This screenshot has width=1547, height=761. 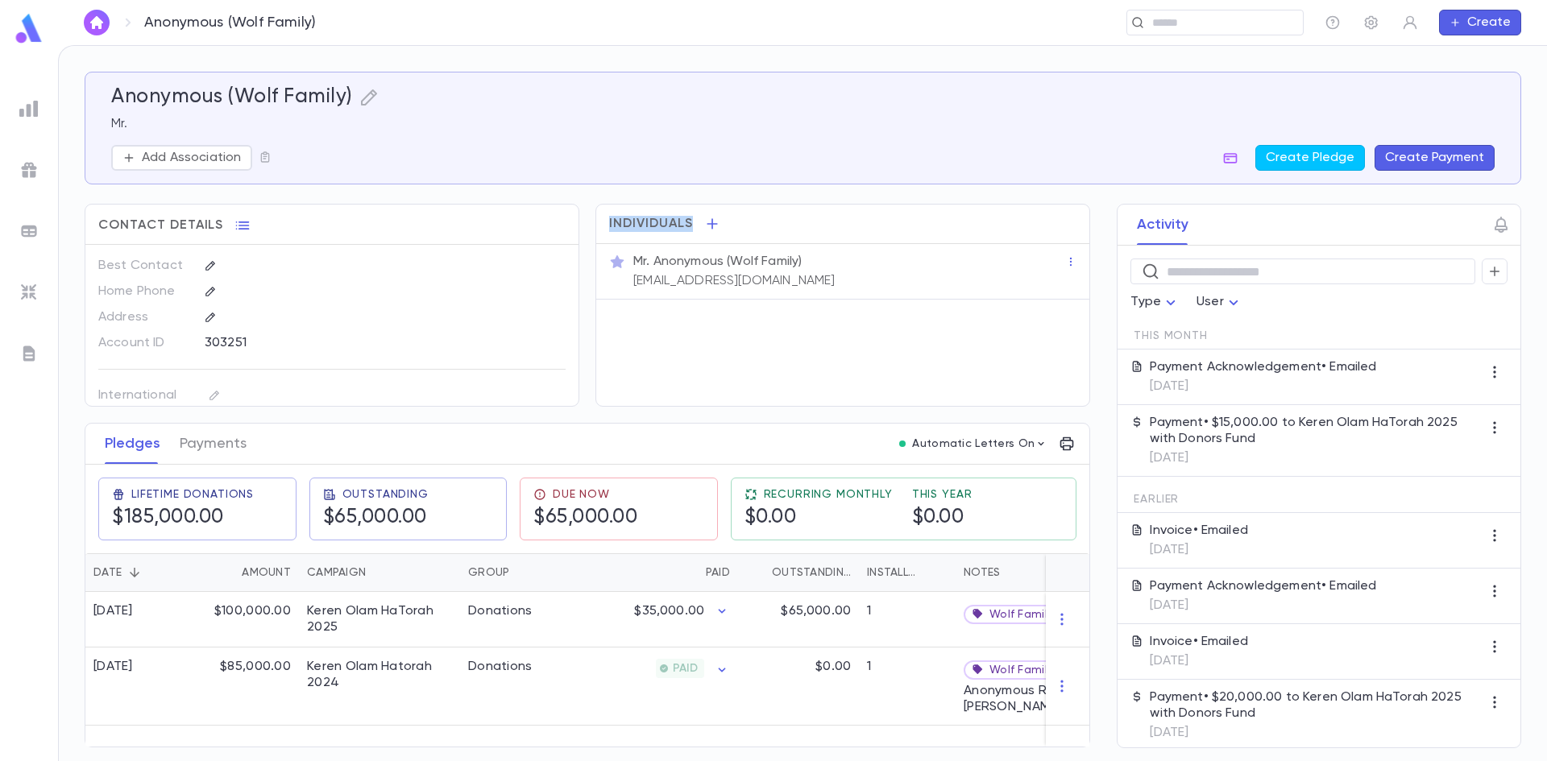 What do you see at coordinates (191, 158) in the screenshot?
I see `p: Add Association` at bounding box center [191, 158].